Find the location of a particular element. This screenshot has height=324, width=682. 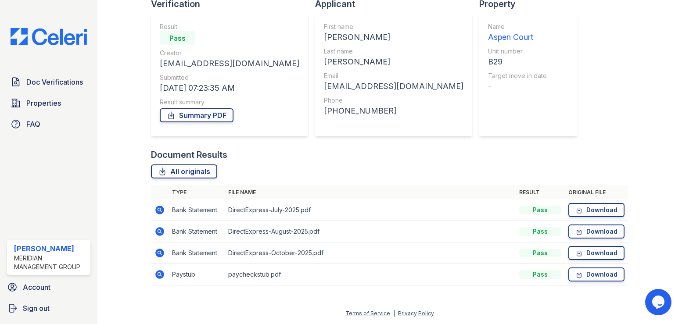

td: DirectExpress-October-2025.pdf is located at coordinates (370, 253).